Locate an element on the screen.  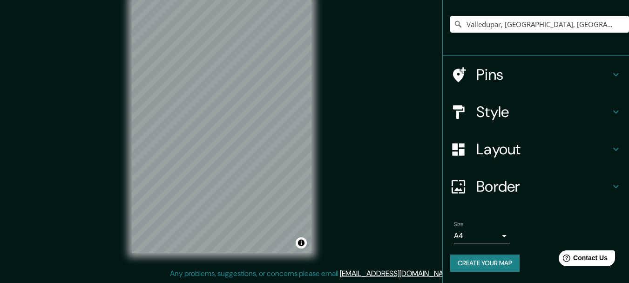
h4: Pins is located at coordinates (544, 75).